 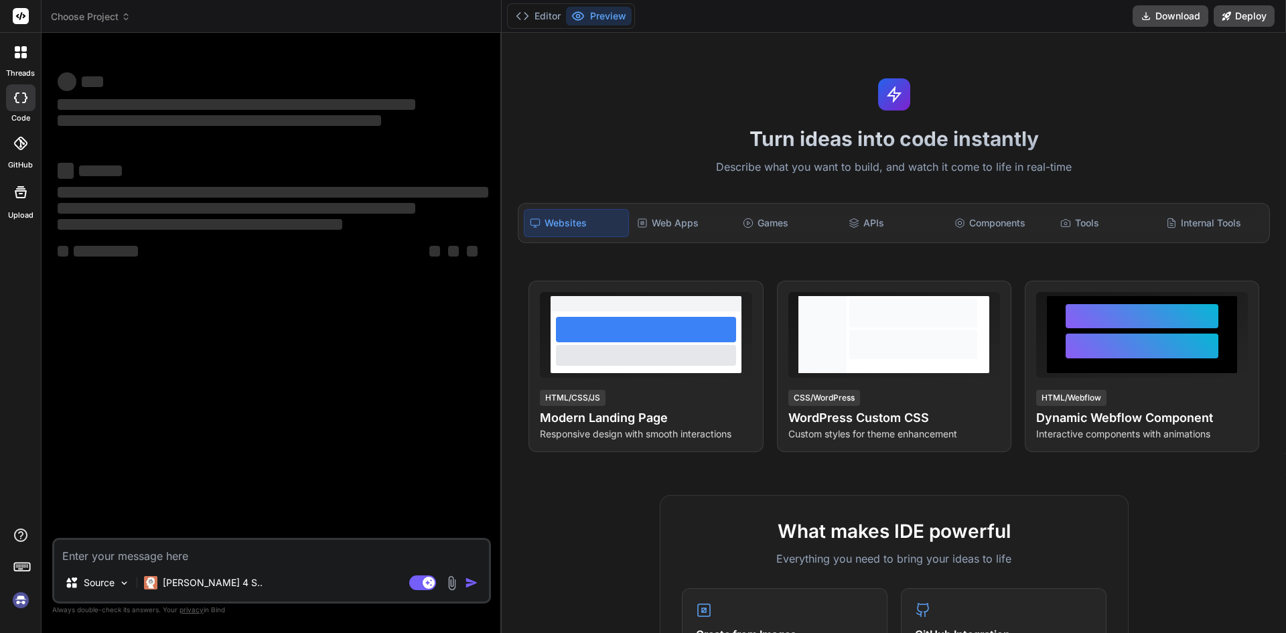 What do you see at coordinates (1171, 16) in the screenshot?
I see `button: Download` at bounding box center [1171, 16].